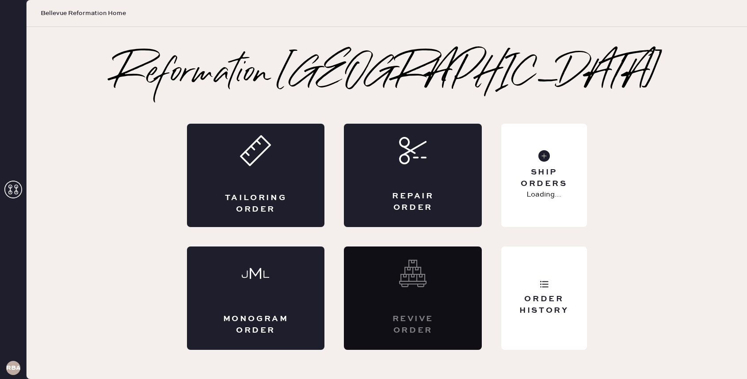 This screenshot has height=379, width=747. I want to click on div: Interested? Contact us at care@hemster.co, so click(413, 298).